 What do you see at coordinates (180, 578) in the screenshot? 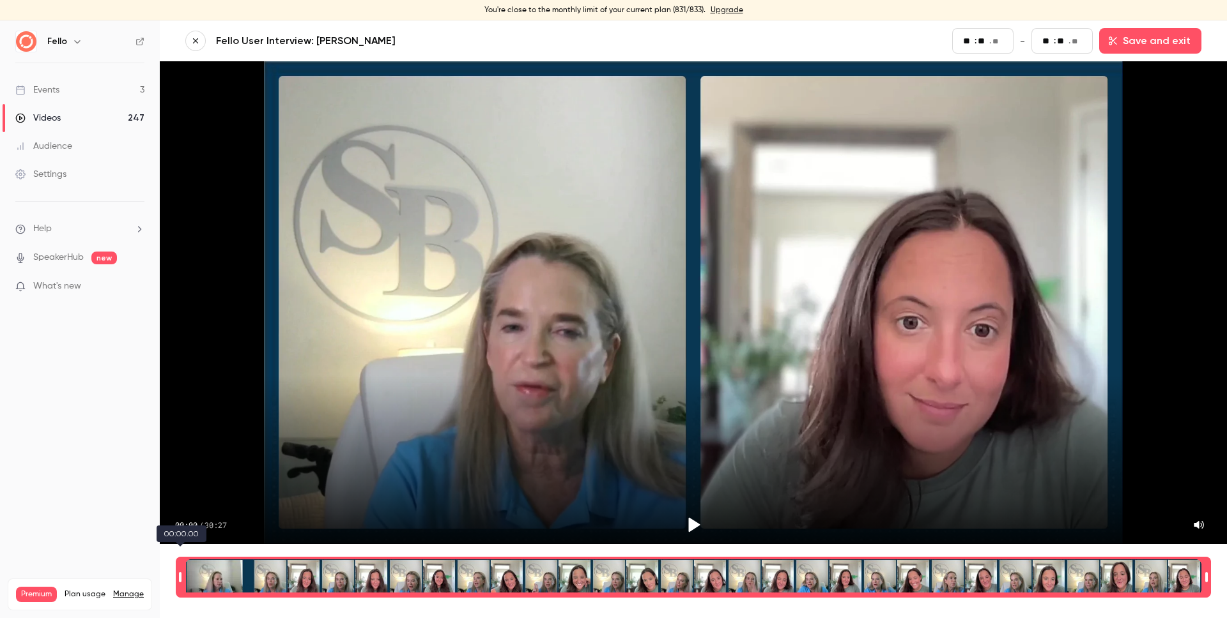
I see `div: Time range seconds start time` at bounding box center [180, 578].